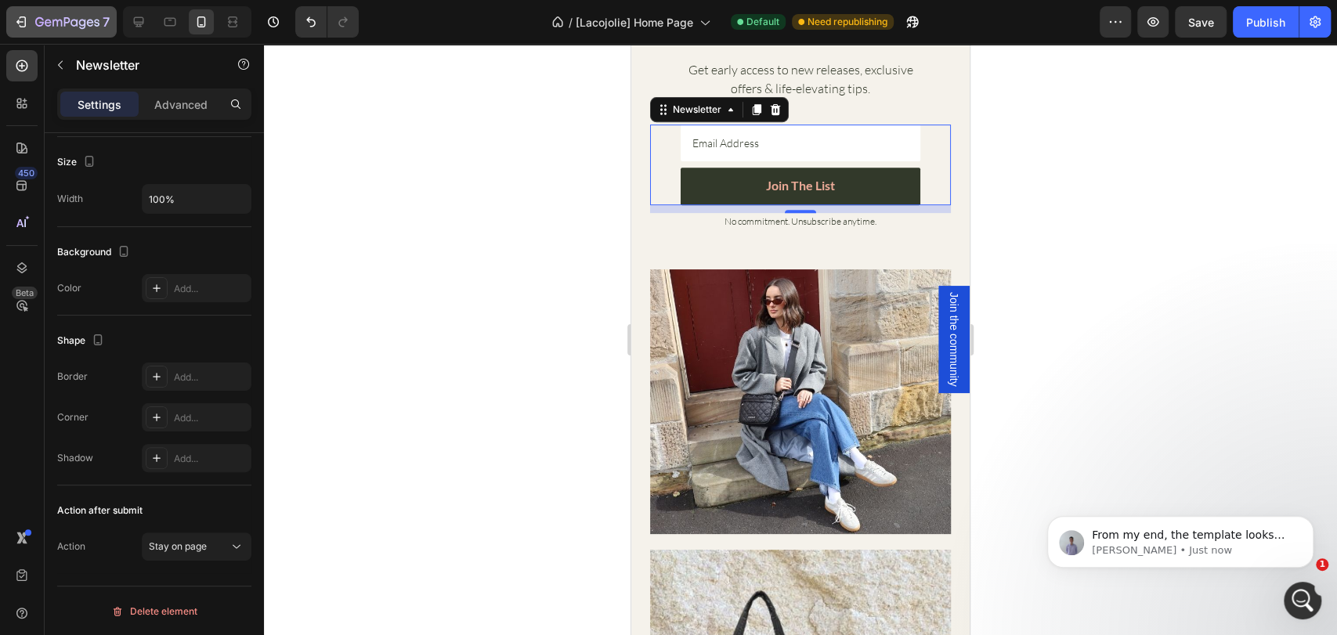 The height and width of the screenshot is (635, 1337). I want to click on span: 1, so click(1322, 565).